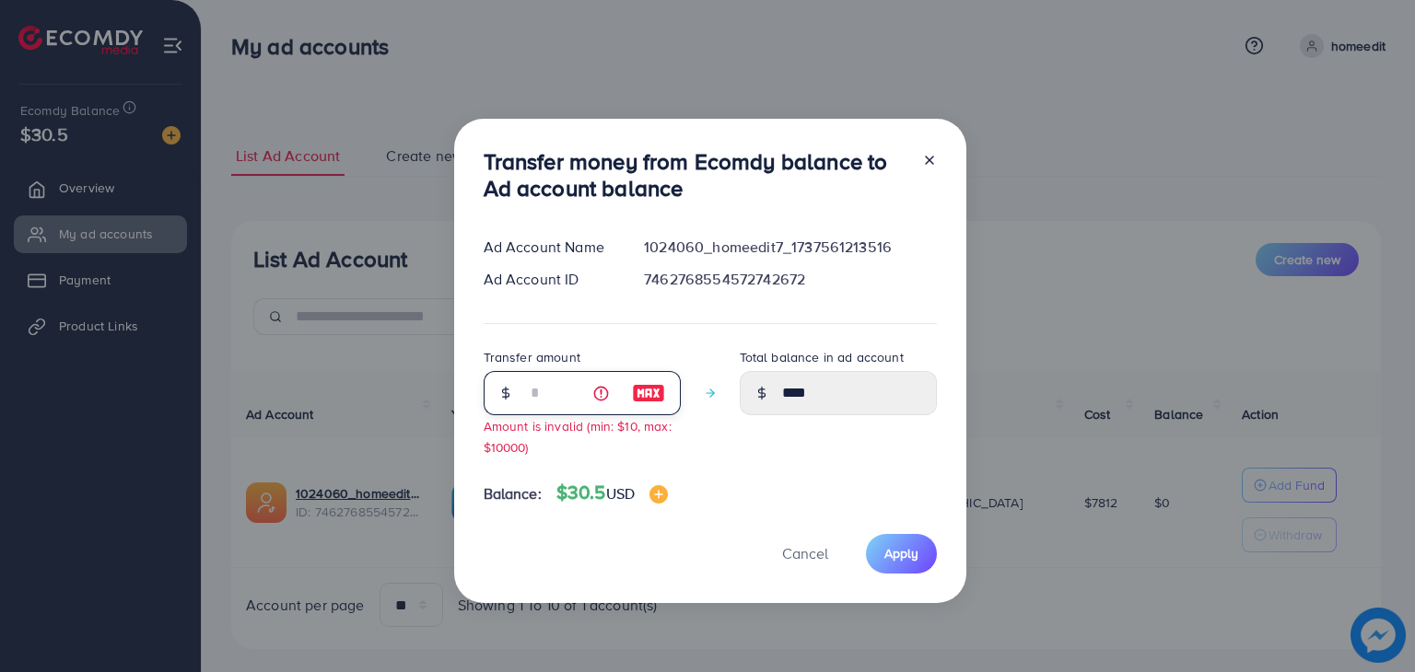 This screenshot has width=1415, height=672. I want to click on span: Balance:, so click(512, 494).